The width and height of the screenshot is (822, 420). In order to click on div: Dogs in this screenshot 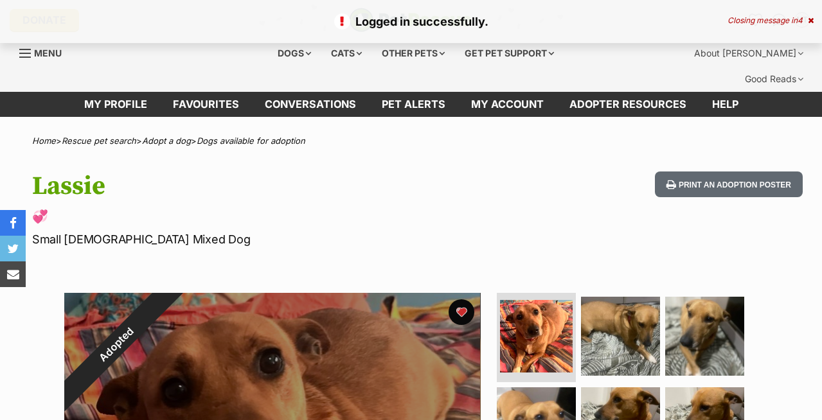, I will do `click(294, 53)`.